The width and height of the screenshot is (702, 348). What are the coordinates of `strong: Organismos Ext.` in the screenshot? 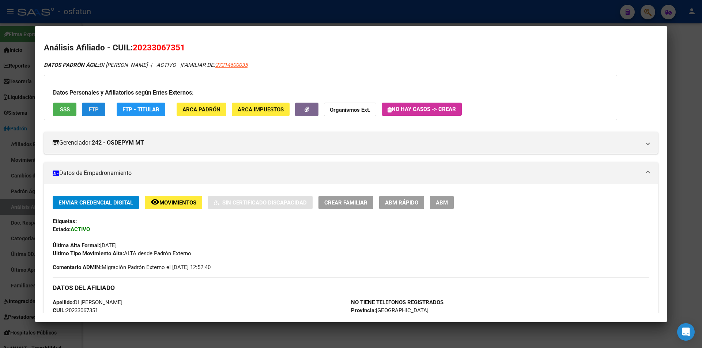 It's located at (350, 110).